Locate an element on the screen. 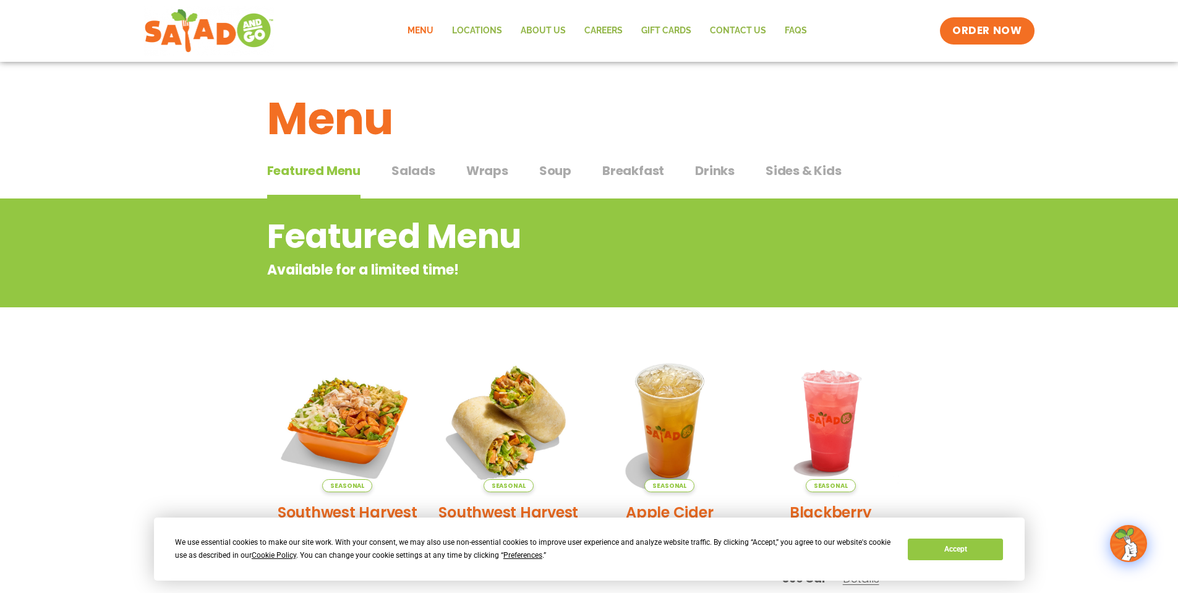  a: Menu is located at coordinates (420, 31).